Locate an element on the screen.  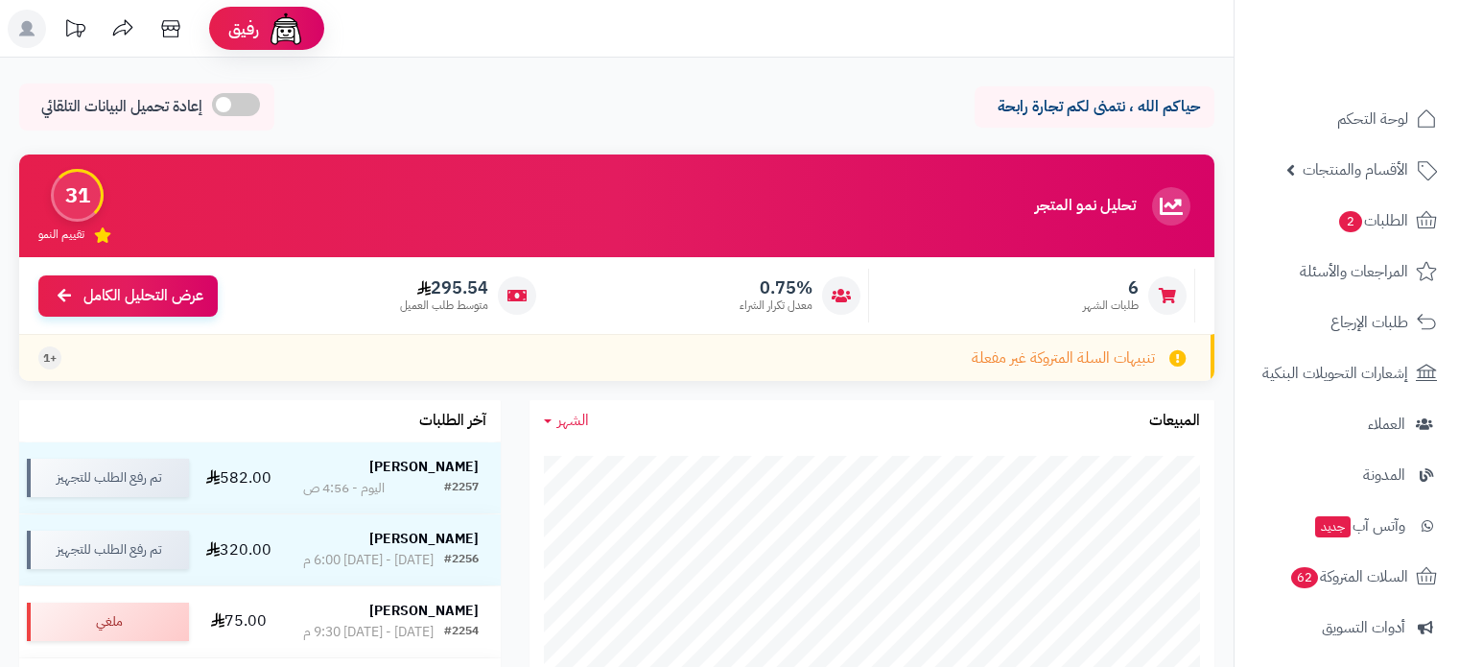
span: جديد is located at coordinates (1333, 527).